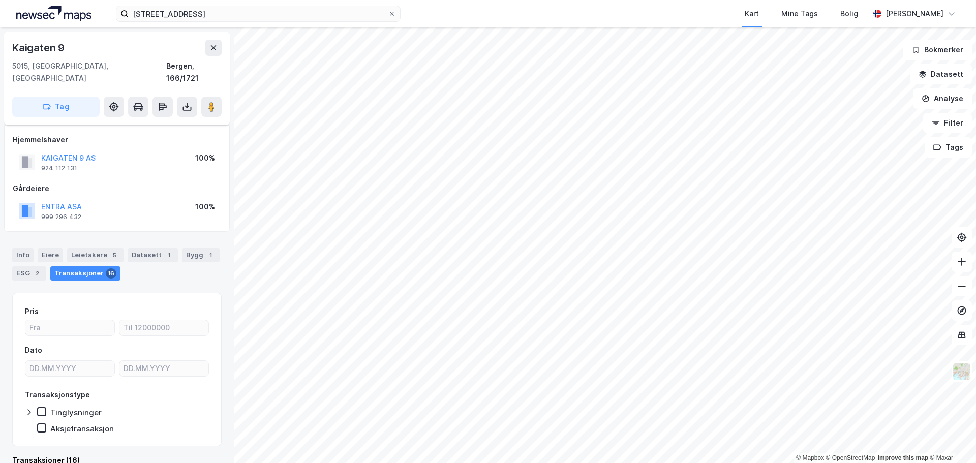 Image resolution: width=976 pixels, height=463 pixels. What do you see at coordinates (117, 140) in the screenshot?
I see `div: Hjemmelshaver` at bounding box center [117, 140].